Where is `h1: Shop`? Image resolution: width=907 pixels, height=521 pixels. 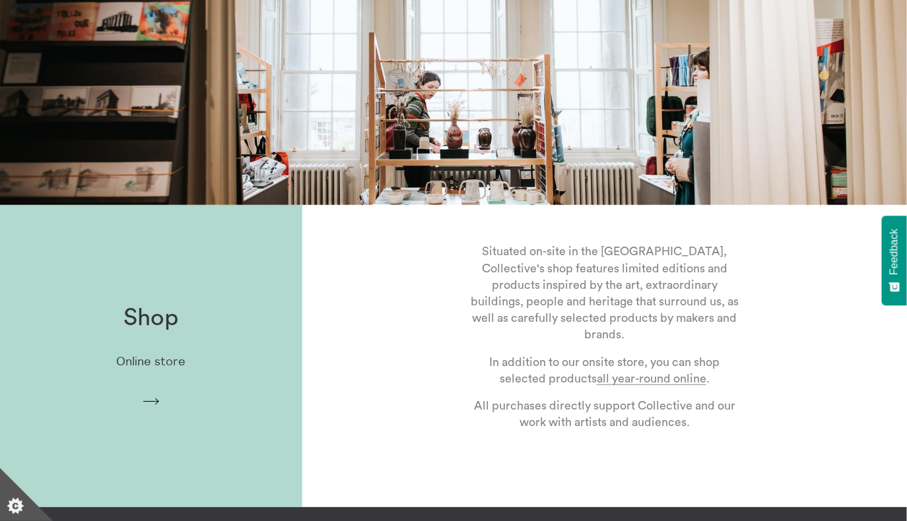
h1: Shop is located at coordinates (150, 318).